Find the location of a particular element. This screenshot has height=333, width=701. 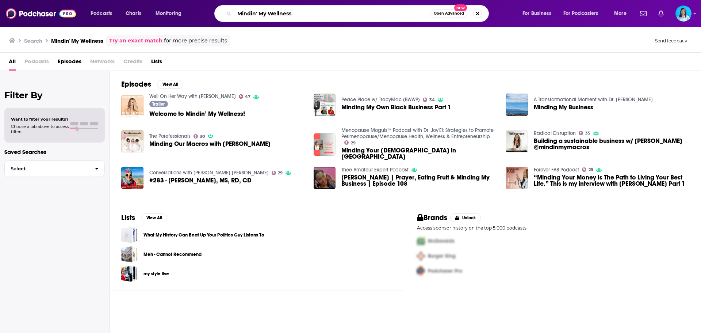

a: Conversations with Anne Elizabeth is located at coordinates (209, 172).